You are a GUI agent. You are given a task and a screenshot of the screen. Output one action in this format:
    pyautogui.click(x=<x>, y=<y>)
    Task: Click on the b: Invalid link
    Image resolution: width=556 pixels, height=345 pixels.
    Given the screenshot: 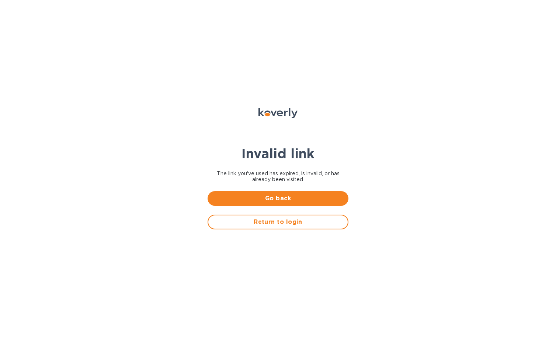 What is the action you would take?
    pyautogui.click(x=278, y=154)
    